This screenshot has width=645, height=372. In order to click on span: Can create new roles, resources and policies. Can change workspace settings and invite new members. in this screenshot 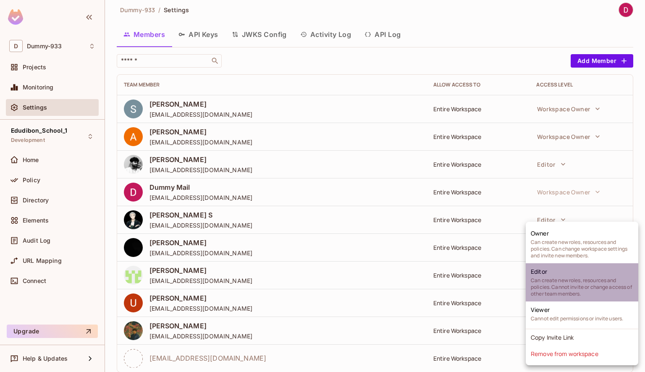, I will do `click(582, 249)`.